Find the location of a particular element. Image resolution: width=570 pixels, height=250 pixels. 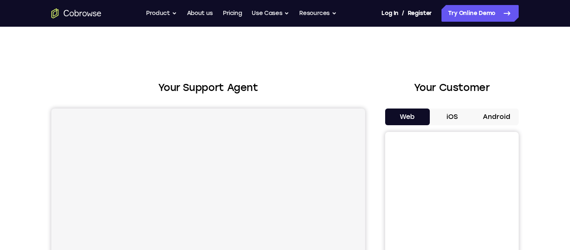

a: Register is located at coordinates (419, 13).